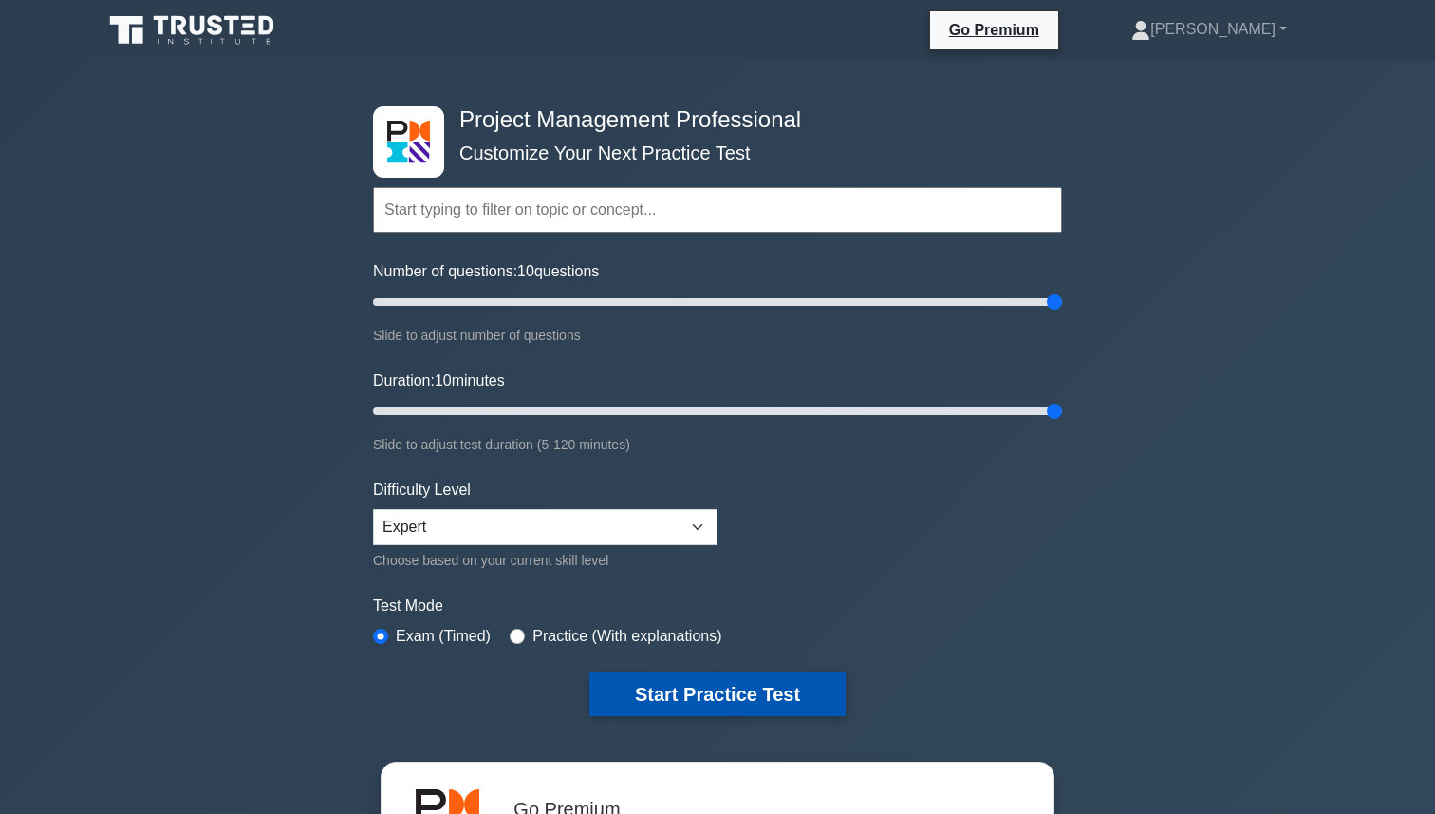 The width and height of the screenshot is (1435, 814). I want to click on button: Start Practice Test, so click(718, 694).